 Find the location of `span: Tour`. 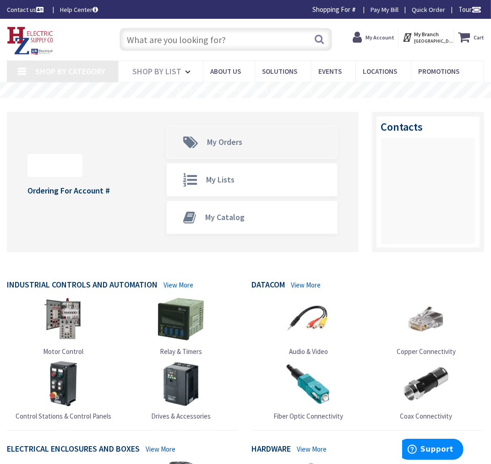

span: Tour is located at coordinates (470, 9).